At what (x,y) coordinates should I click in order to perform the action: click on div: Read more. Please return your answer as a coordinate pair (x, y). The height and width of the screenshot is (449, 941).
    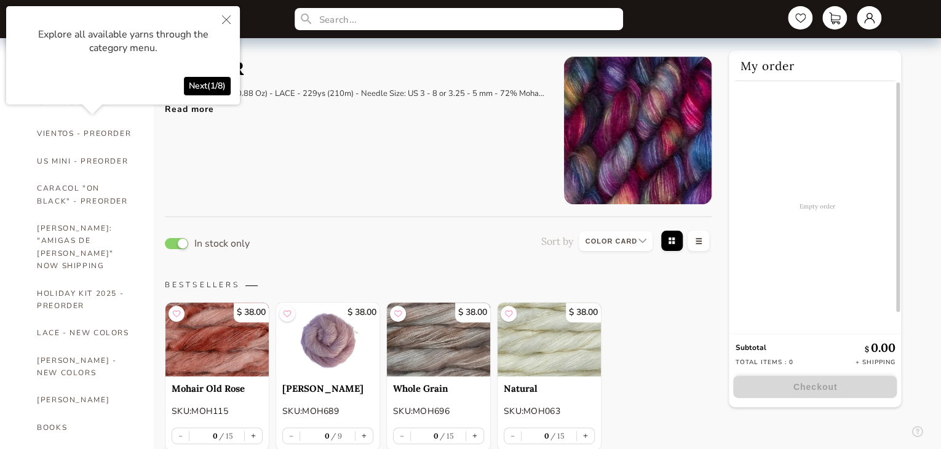
    Looking at the image, I should click on (355, 106).